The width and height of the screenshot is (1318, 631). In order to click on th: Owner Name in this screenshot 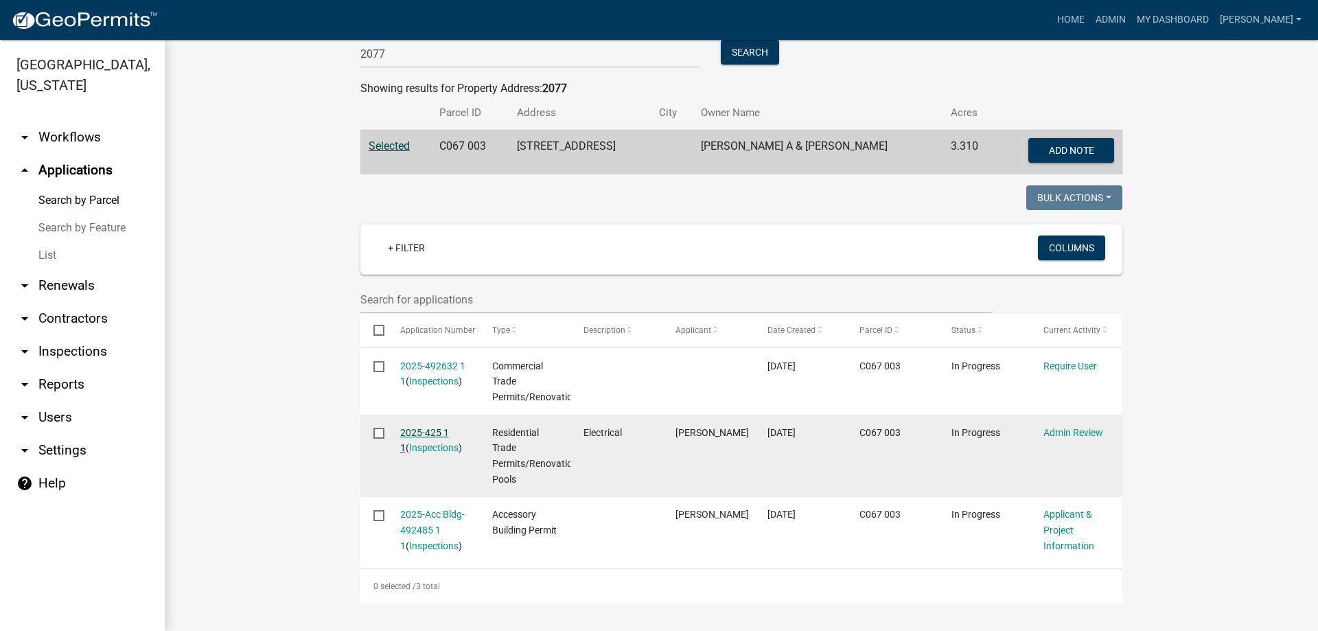, I will do `click(818, 113)`.